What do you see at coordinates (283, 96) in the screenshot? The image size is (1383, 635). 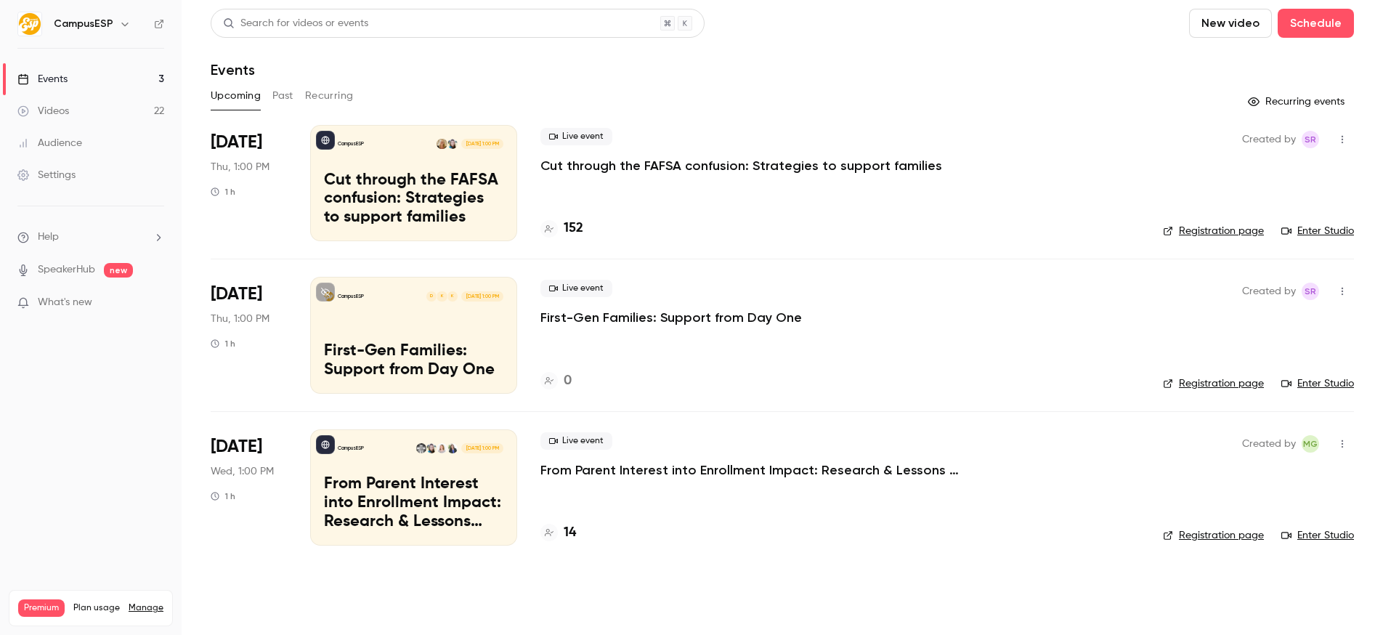 I see `button: Past` at bounding box center [283, 96].